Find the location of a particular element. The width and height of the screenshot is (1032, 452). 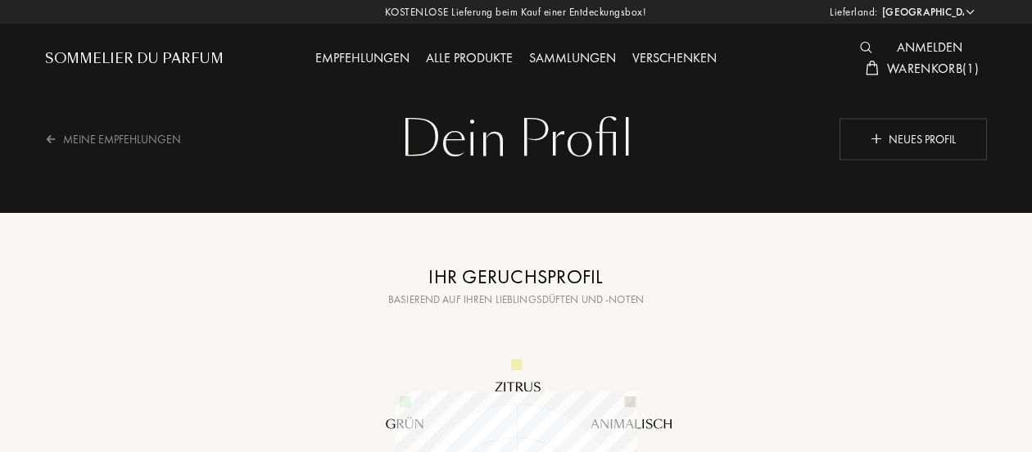

img: arrow_big_left.png is located at coordinates (51, 138).